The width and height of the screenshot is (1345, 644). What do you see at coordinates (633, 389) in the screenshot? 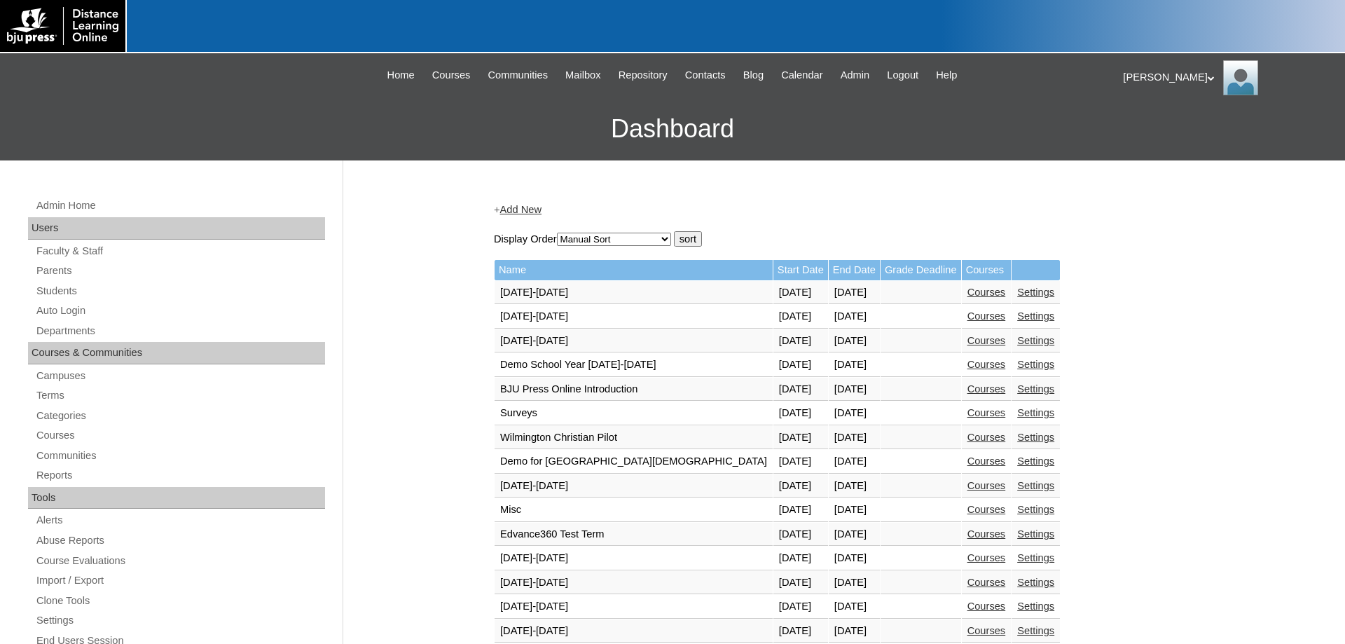
I see `td: BJU Press Online Introduction` at bounding box center [633, 389].